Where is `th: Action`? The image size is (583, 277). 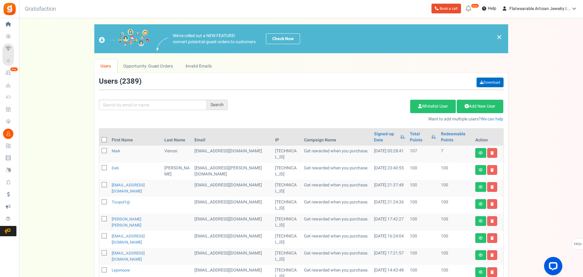 th: Action is located at coordinates (488, 137).